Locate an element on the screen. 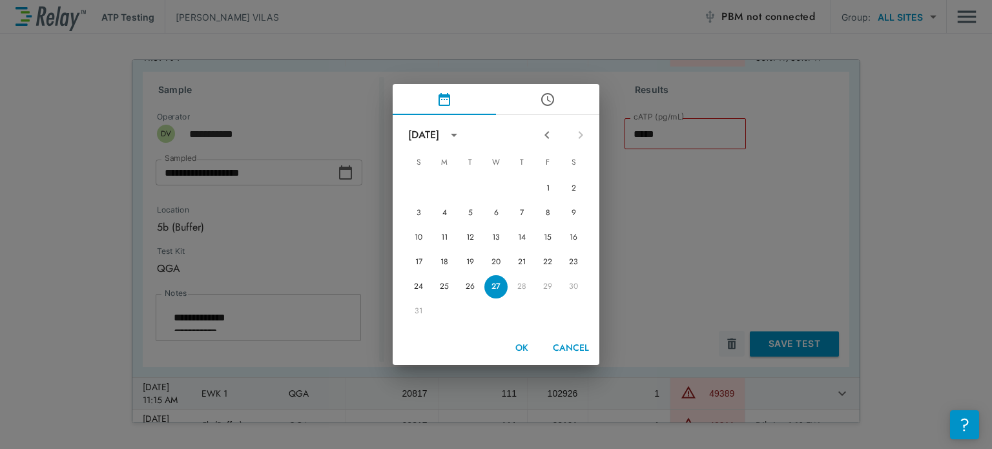 This screenshot has width=992, height=449. button: 20 is located at coordinates (496, 262).